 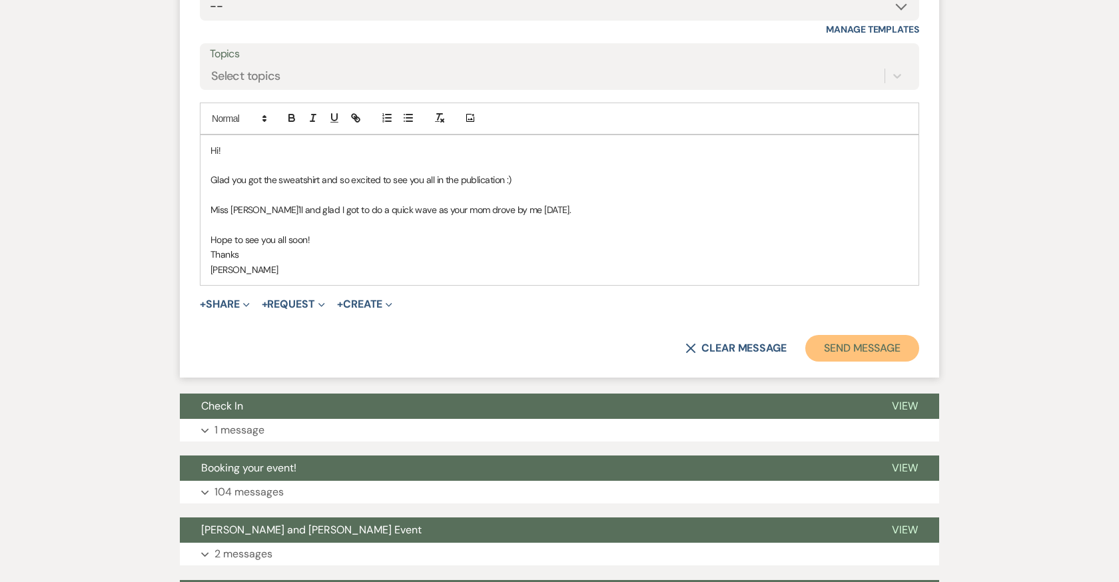 What do you see at coordinates (249, 492) in the screenshot?
I see `p: 104 messages` at bounding box center [249, 492].